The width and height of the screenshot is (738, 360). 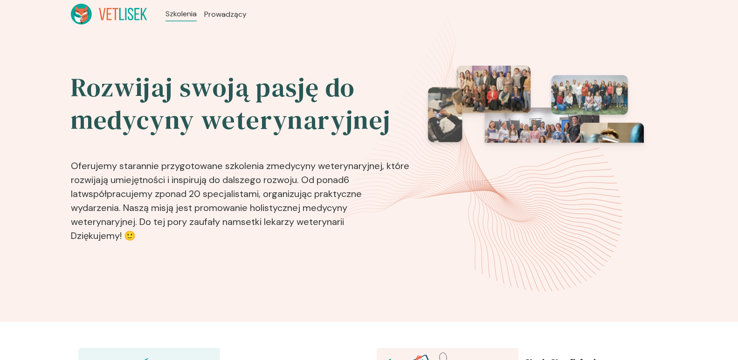 I want to click on p: Oferujemy starannie przygotowane szkolenia z , które rozwijają umiejętności i inspirują do dalsze..., so click(x=241, y=195).